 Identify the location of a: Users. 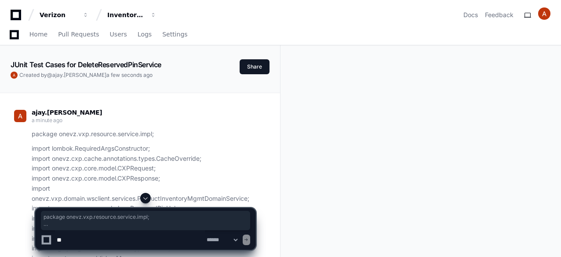
(118, 35).